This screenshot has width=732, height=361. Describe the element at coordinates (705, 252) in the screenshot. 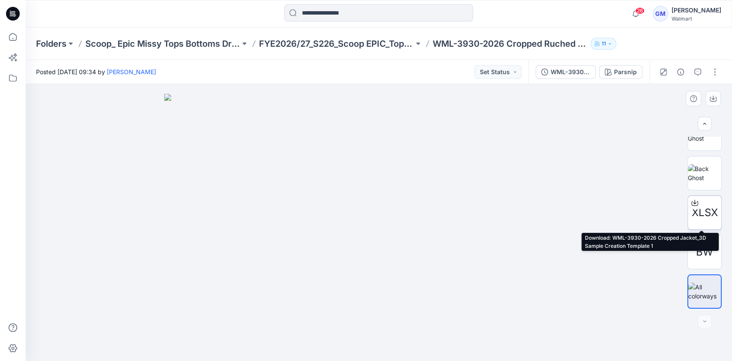

I see `span: BW` at that location.